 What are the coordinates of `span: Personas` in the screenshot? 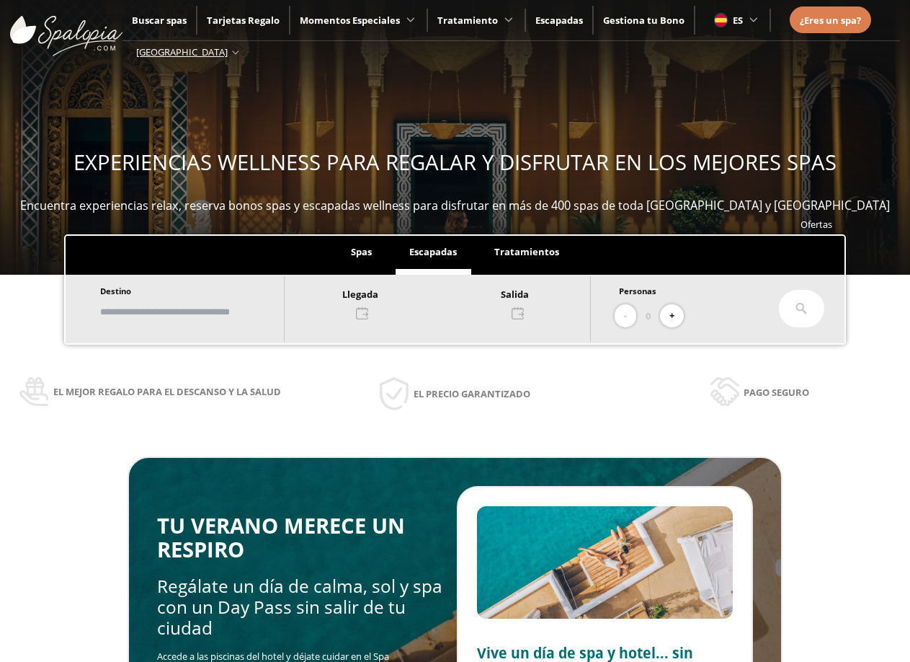 It's located at (638, 290).